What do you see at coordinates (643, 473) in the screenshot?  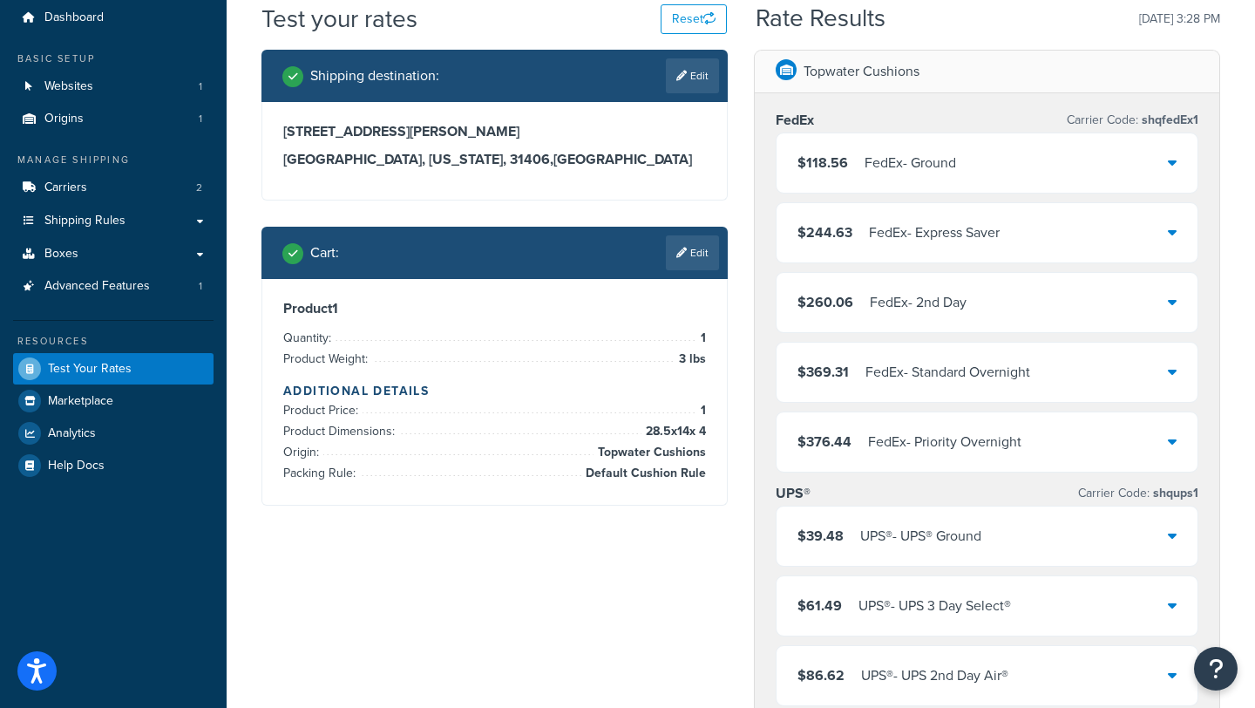 I see `span: Default Cushion Rule` at bounding box center [643, 473].